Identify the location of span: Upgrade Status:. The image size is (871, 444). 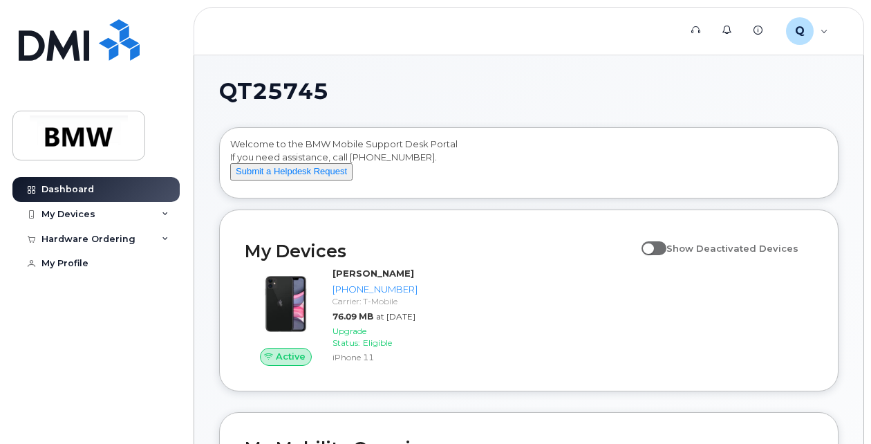
(349, 337).